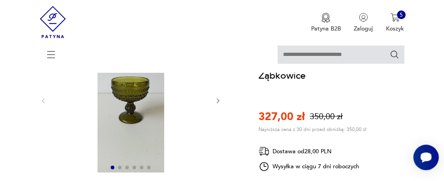 The width and height of the screenshot is (444, 181). I want to click on img: Ikonka użytkownika, so click(363, 17).